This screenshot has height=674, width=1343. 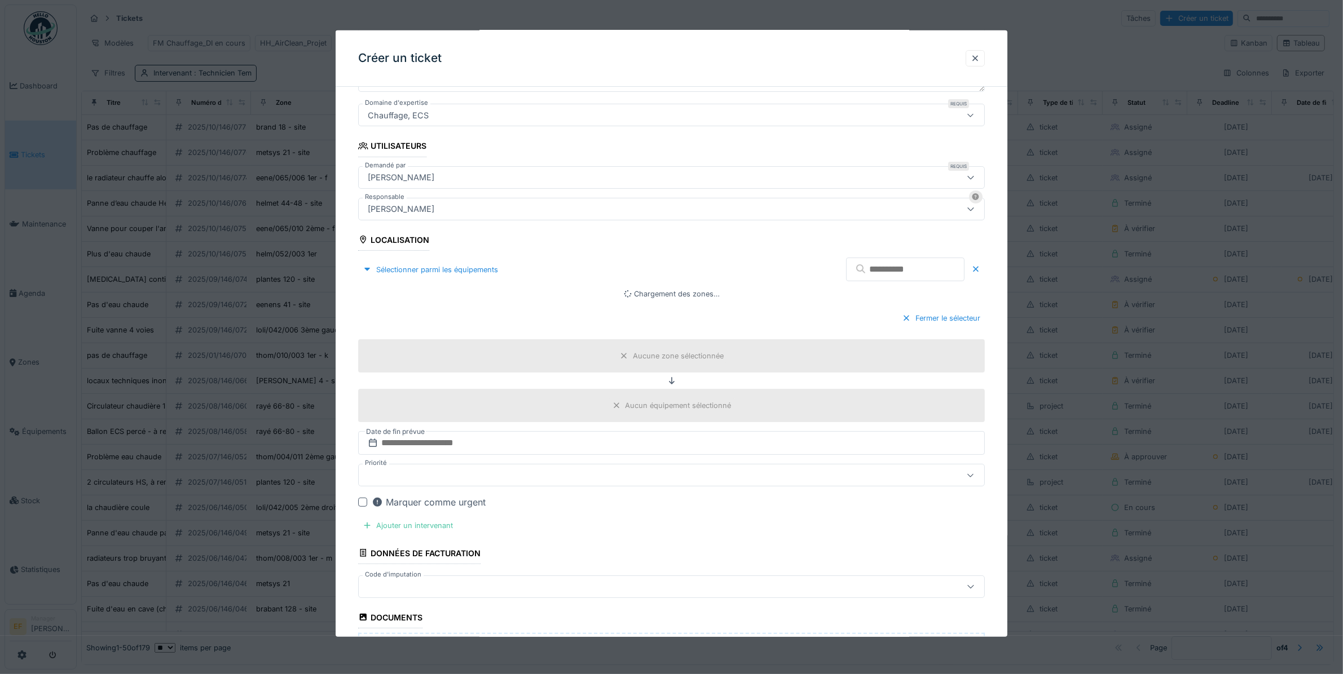 I want to click on label: Date de fin prévue, so click(x=395, y=432).